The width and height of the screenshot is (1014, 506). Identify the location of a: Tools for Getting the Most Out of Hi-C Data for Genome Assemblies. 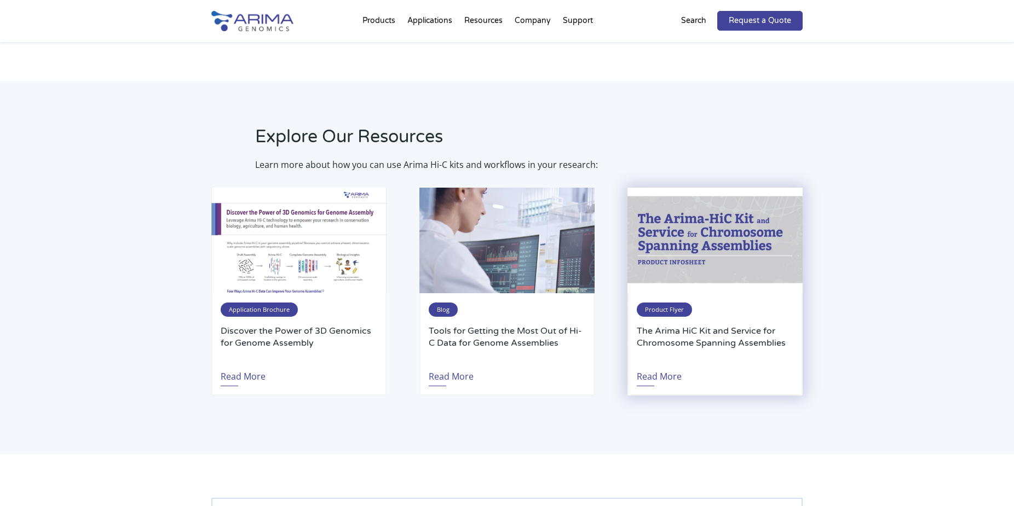
(507, 343).